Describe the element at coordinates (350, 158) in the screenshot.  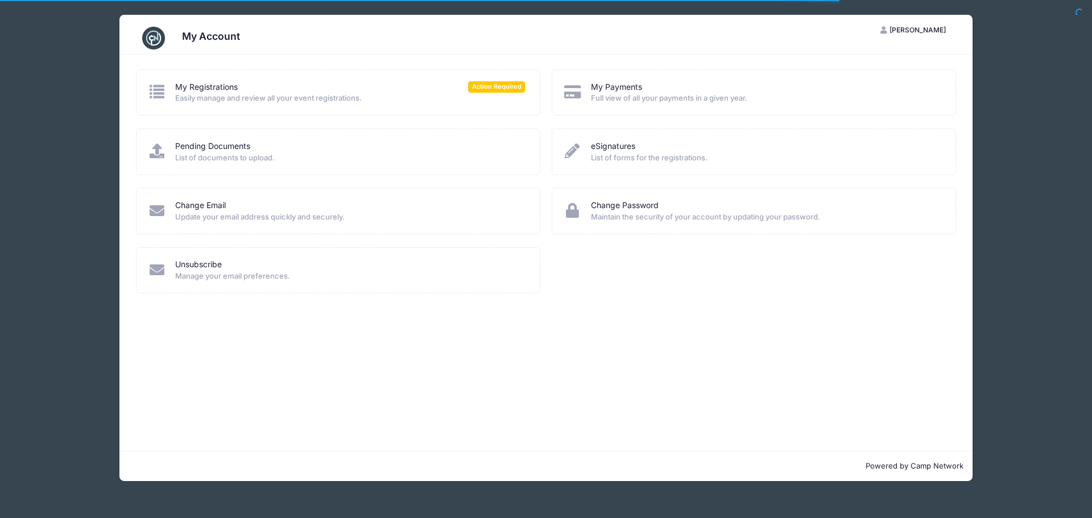
I see `span: List of documents to upload.` at that location.